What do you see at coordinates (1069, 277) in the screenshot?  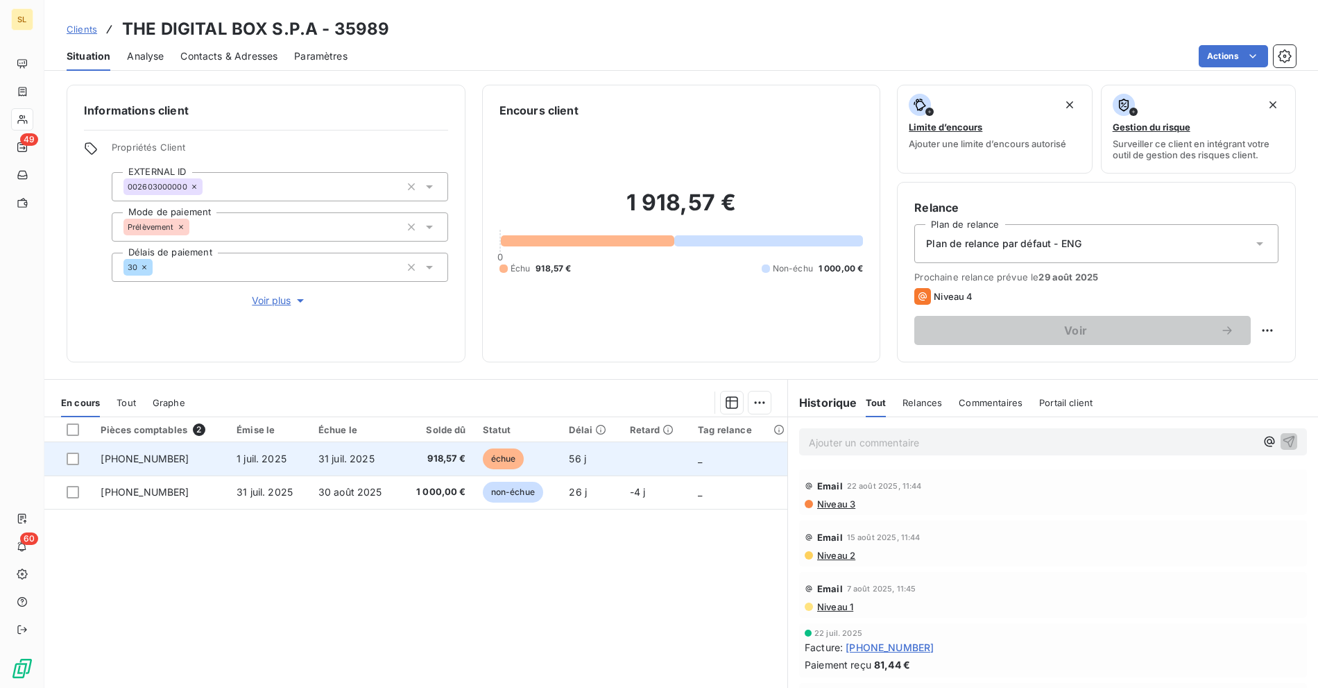 I see `span: 29 août 2025` at bounding box center [1069, 277].